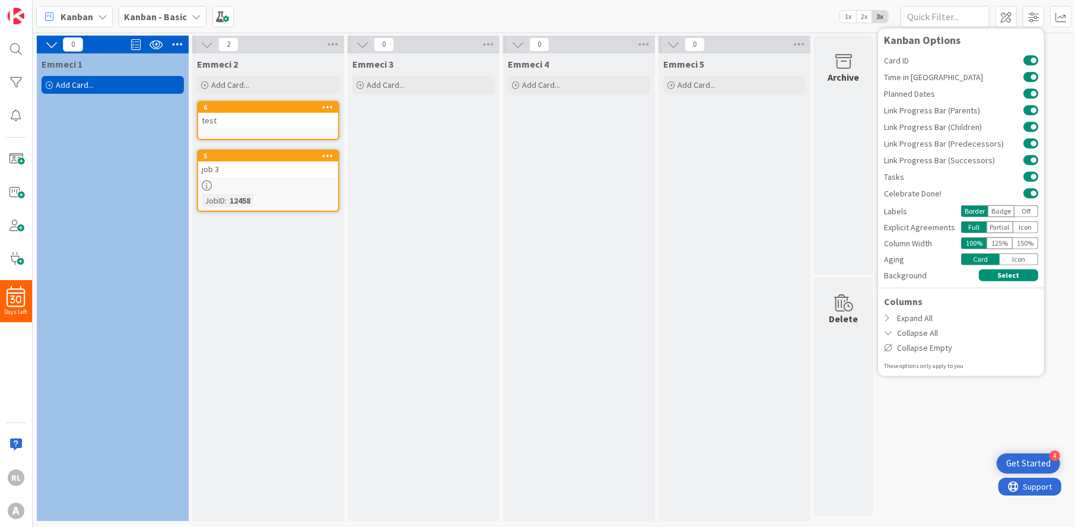 The height and width of the screenshot is (527, 1075). I want to click on div: A, so click(16, 511).